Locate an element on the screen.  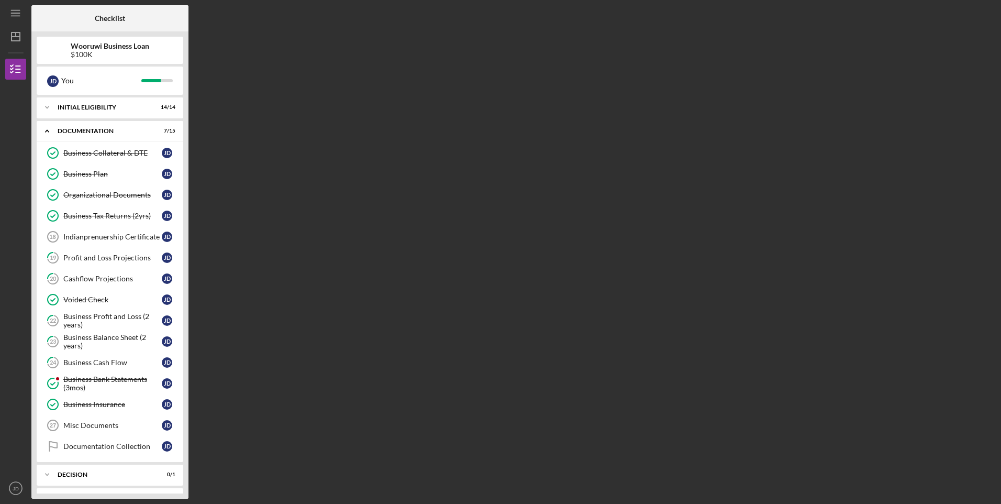
div: Documentation Collection is located at coordinates (113, 446).